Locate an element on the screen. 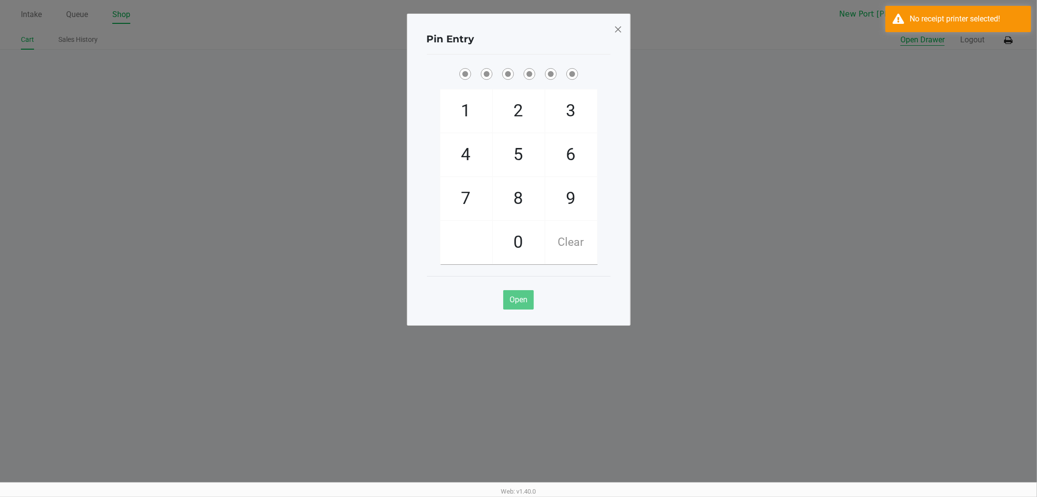 The width and height of the screenshot is (1037, 497). span: 9 is located at coordinates (571, 198).